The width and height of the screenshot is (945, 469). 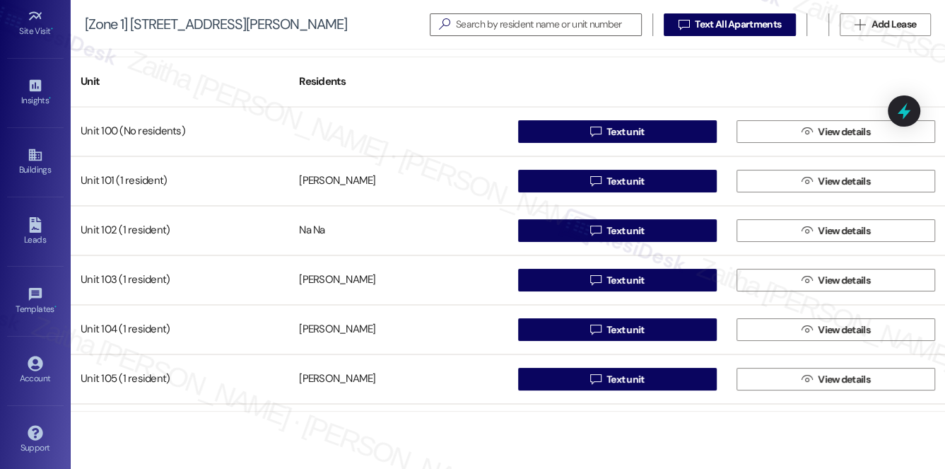 I want to click on a: Leads, so click(x=35, y=232).